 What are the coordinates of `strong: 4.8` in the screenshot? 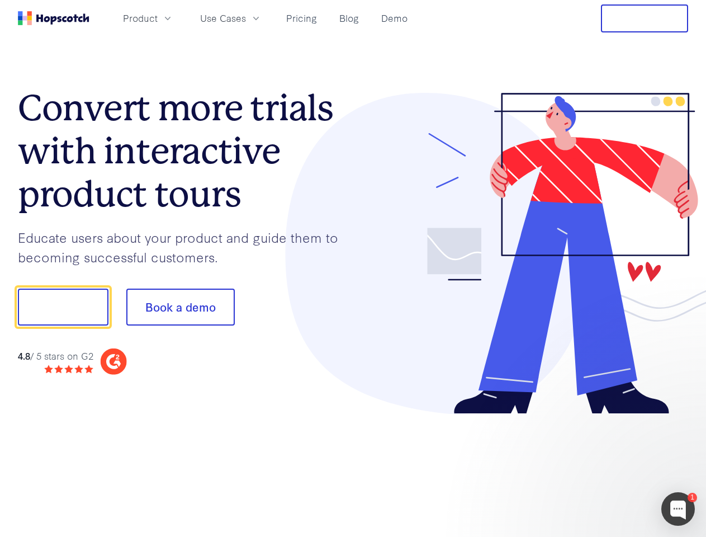 It's located at (24, 355).